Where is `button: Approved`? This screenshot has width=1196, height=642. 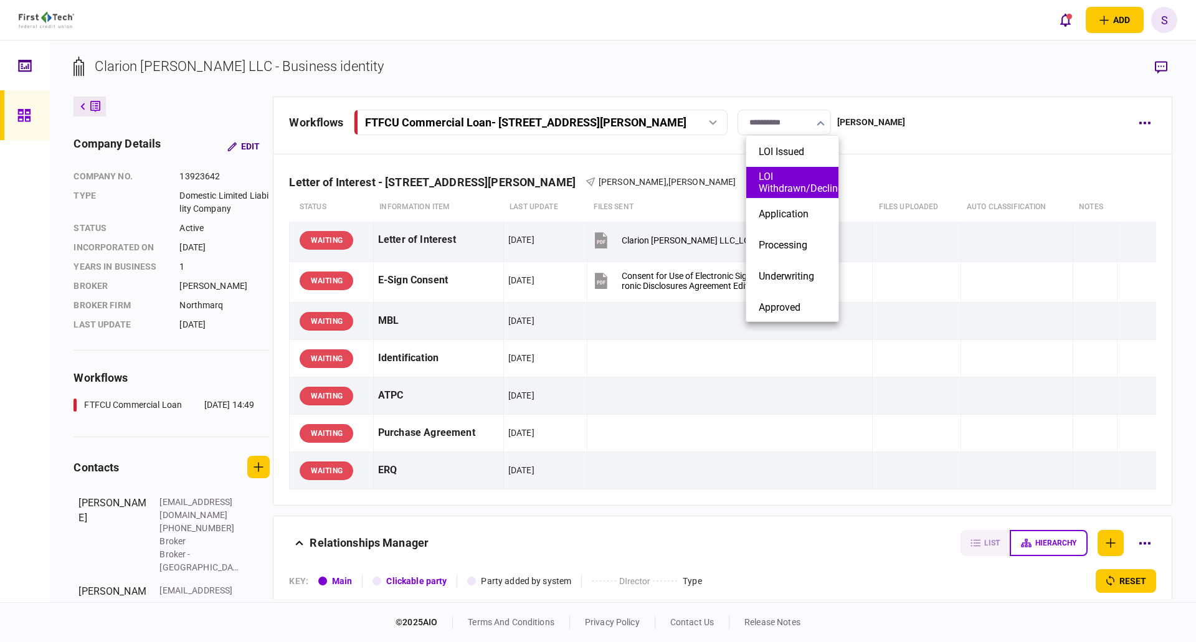
button: Approved is located at coordinates (792, 307).